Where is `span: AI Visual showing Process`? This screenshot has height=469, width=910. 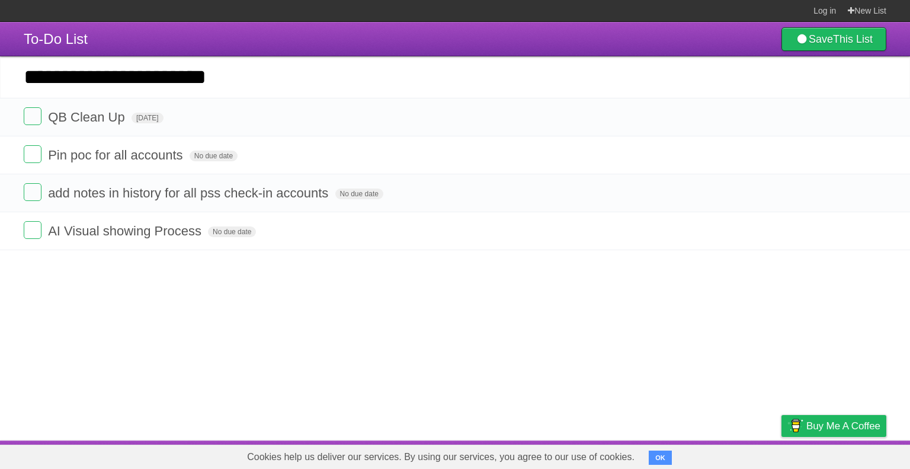
span: AI Visual showing Process is located at coordinates (126, 231).